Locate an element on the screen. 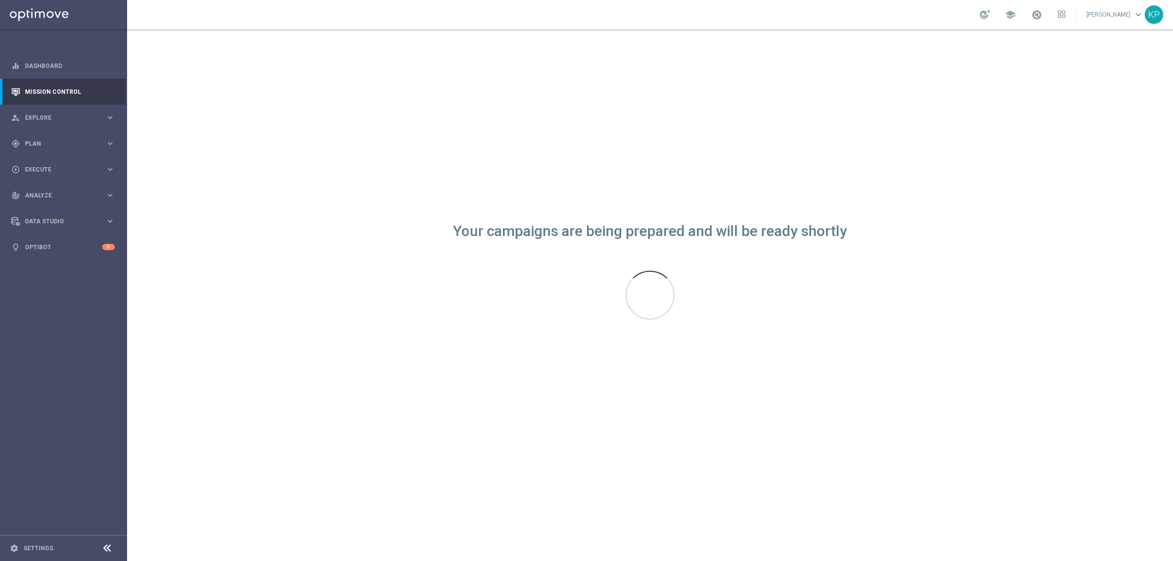 The width and height of the screenshot is (1173, 561). i: play_circle_outline is located at coordinates (16, 170).